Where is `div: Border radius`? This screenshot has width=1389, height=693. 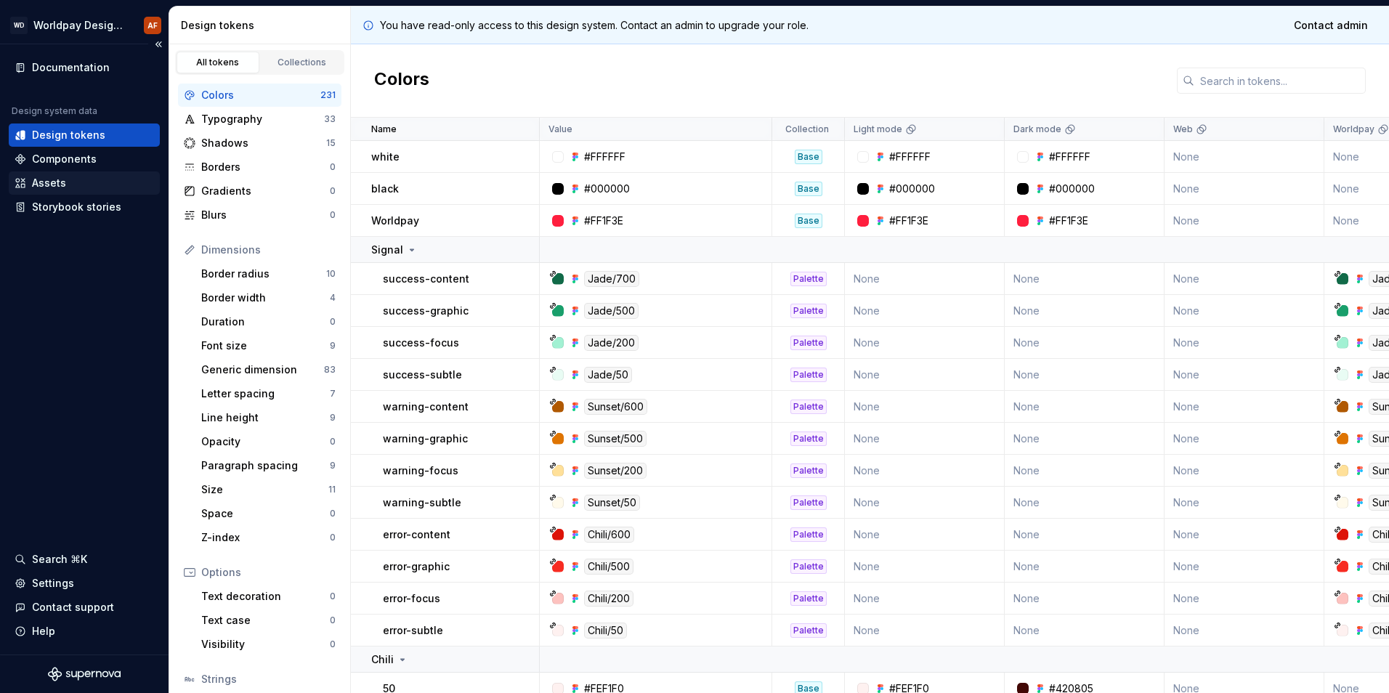 div: Border radius is located at coordinates (264, 274).